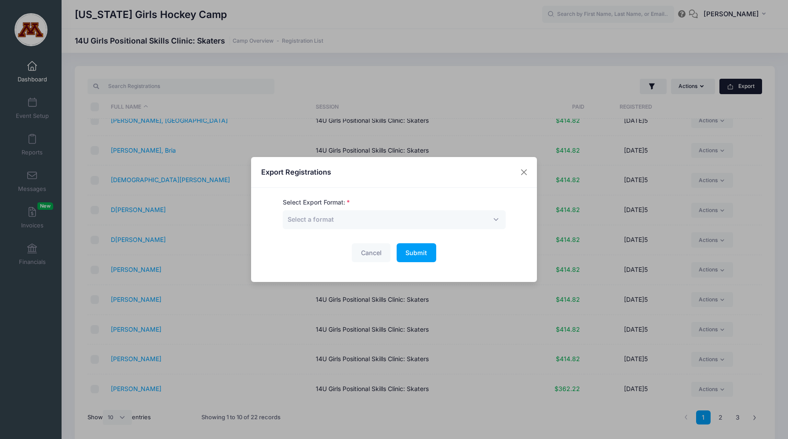  Describe the element at coordinates (371, 252) in the screenshot. I see `button: Cancel` at that location.